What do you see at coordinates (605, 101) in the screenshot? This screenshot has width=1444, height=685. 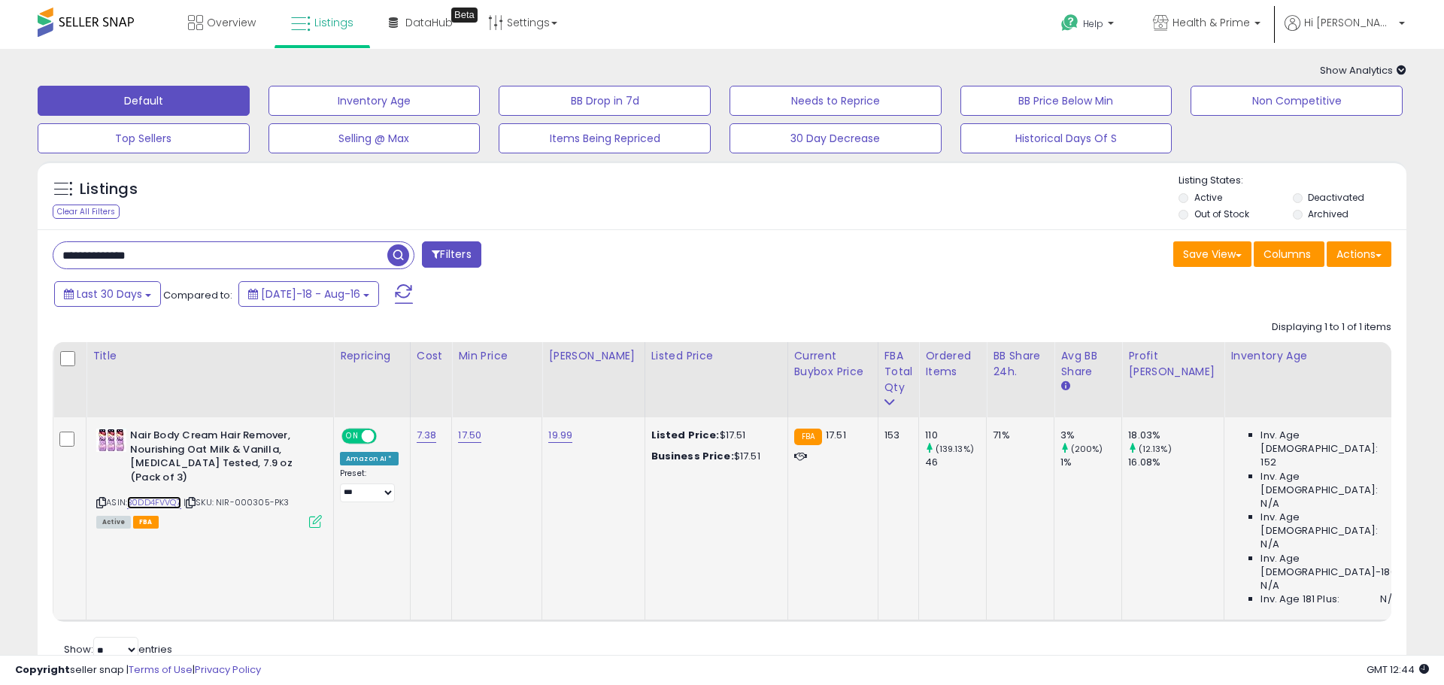 I see `button: BB Drop in 7d` at bounding box center [605, 101].